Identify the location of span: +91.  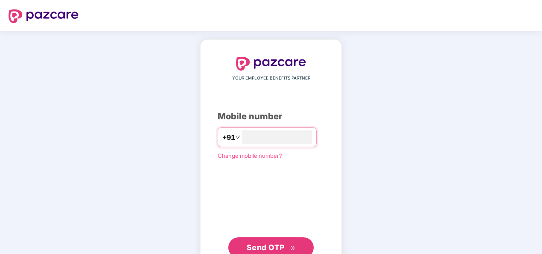
(229, 137).